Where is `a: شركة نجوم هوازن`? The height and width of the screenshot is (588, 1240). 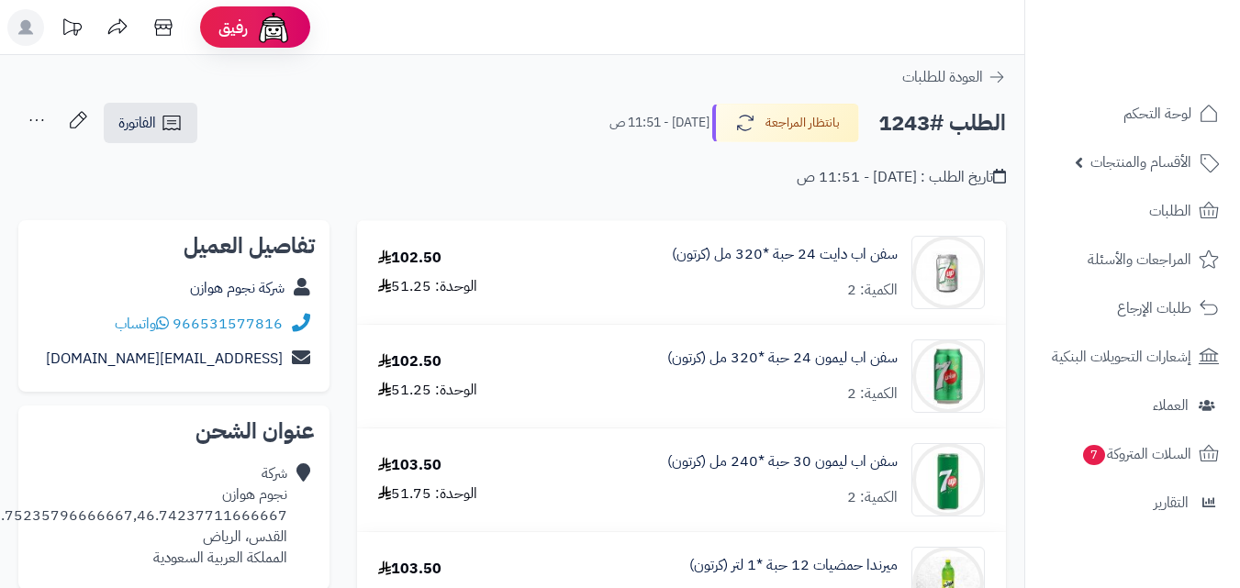
a: شركة نجوم هوازن is located at coordinates (237, 288).